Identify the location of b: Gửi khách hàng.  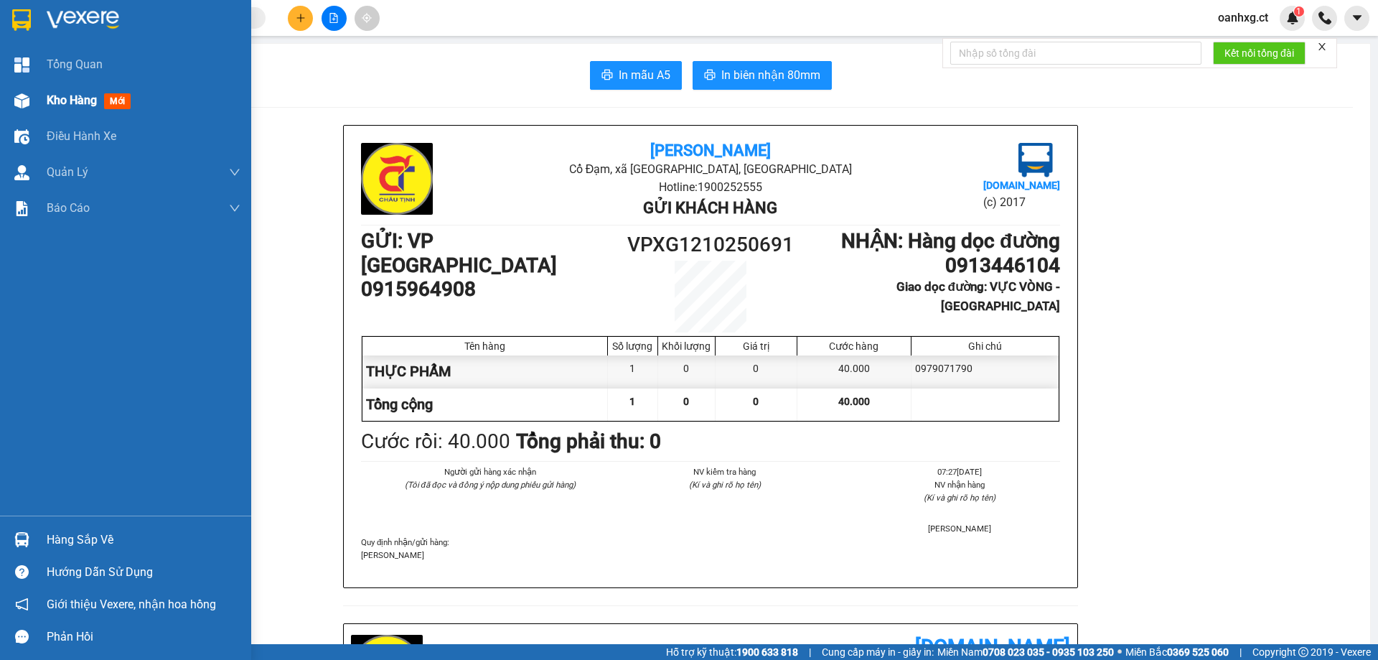
(710, 207).